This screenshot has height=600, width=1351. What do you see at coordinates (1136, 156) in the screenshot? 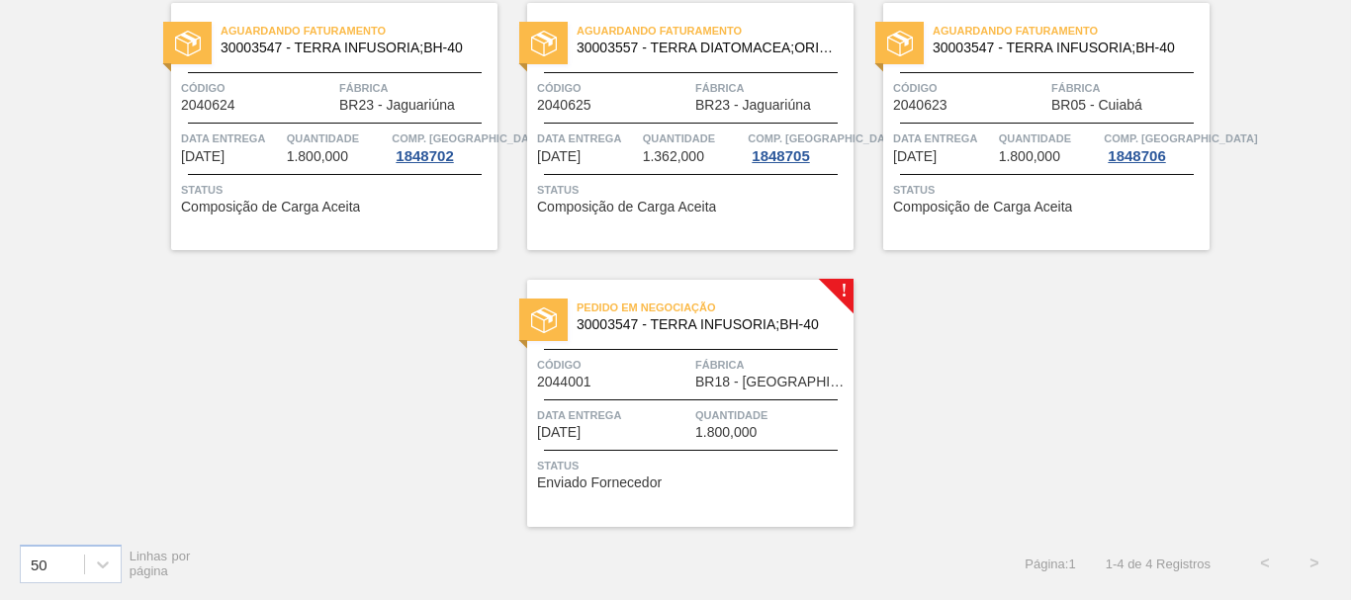
I see `div: 1848706` at bounding box center [1136, 156].